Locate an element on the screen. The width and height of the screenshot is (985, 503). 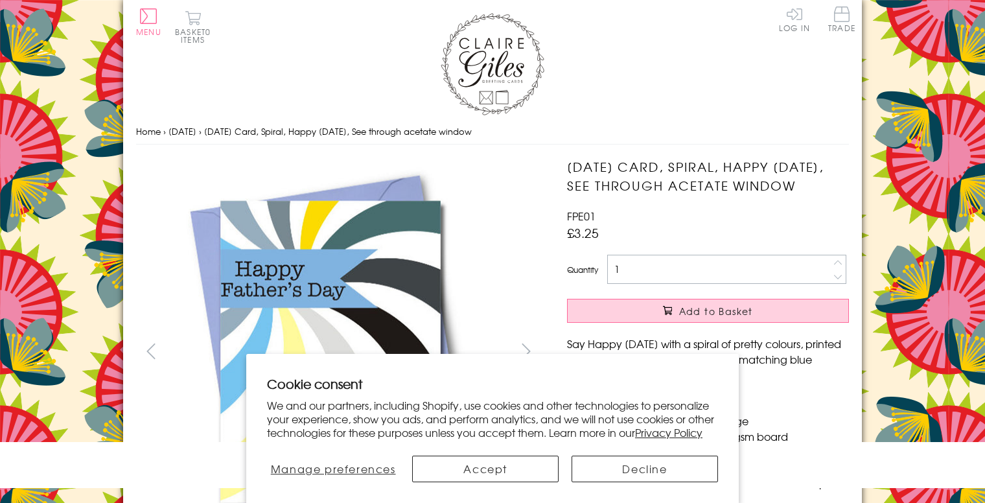
button: Manage preferences is located at coordinates (333, 468).